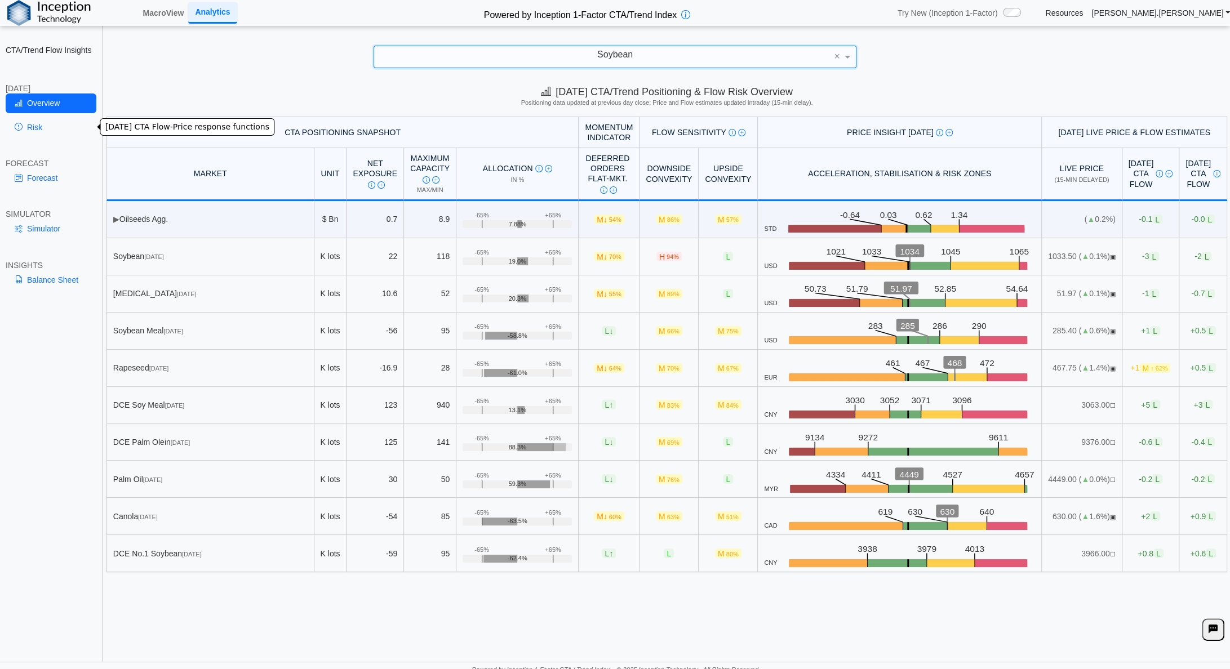 Image resolution: width=1230 pixels, height=669 pixels. Describe the element at coordinates (375, 257) in the screenshot. I see `td: 22` at that location.